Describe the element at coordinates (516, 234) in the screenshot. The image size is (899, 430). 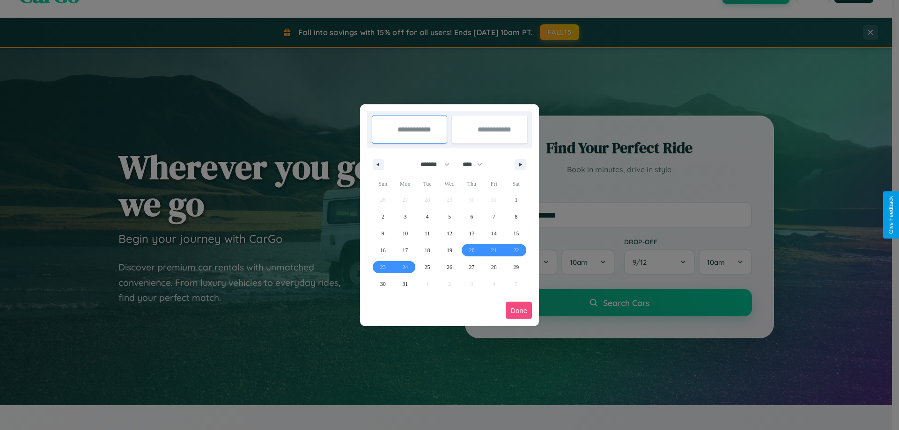
I see `button: 15` at that location.